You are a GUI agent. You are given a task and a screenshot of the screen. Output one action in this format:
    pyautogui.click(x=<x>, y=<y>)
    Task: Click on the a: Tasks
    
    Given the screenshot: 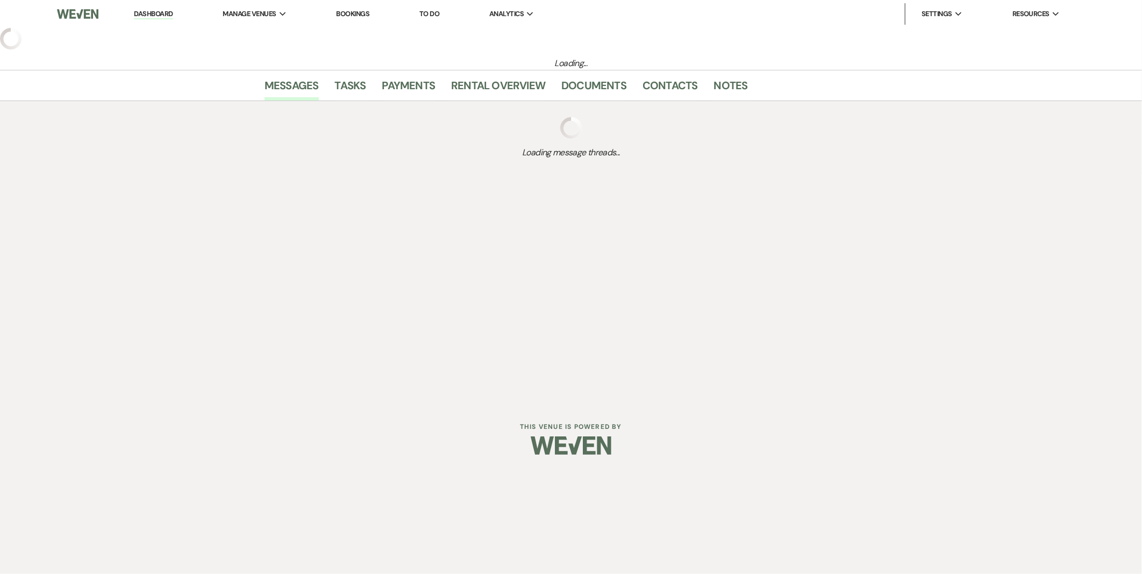 What is the action you would take?
    pyautogui.click(x=351, y=89)
    